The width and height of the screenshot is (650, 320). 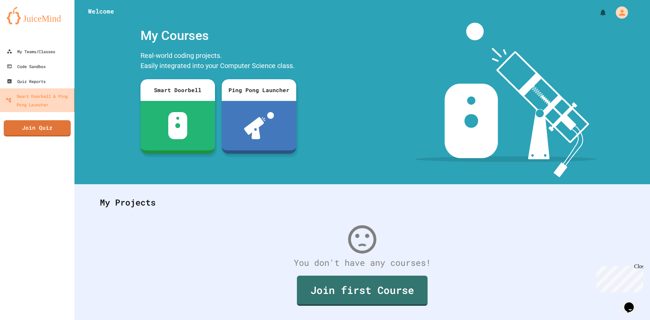 I want to click on div: My Account, so click(x=619, y=13).